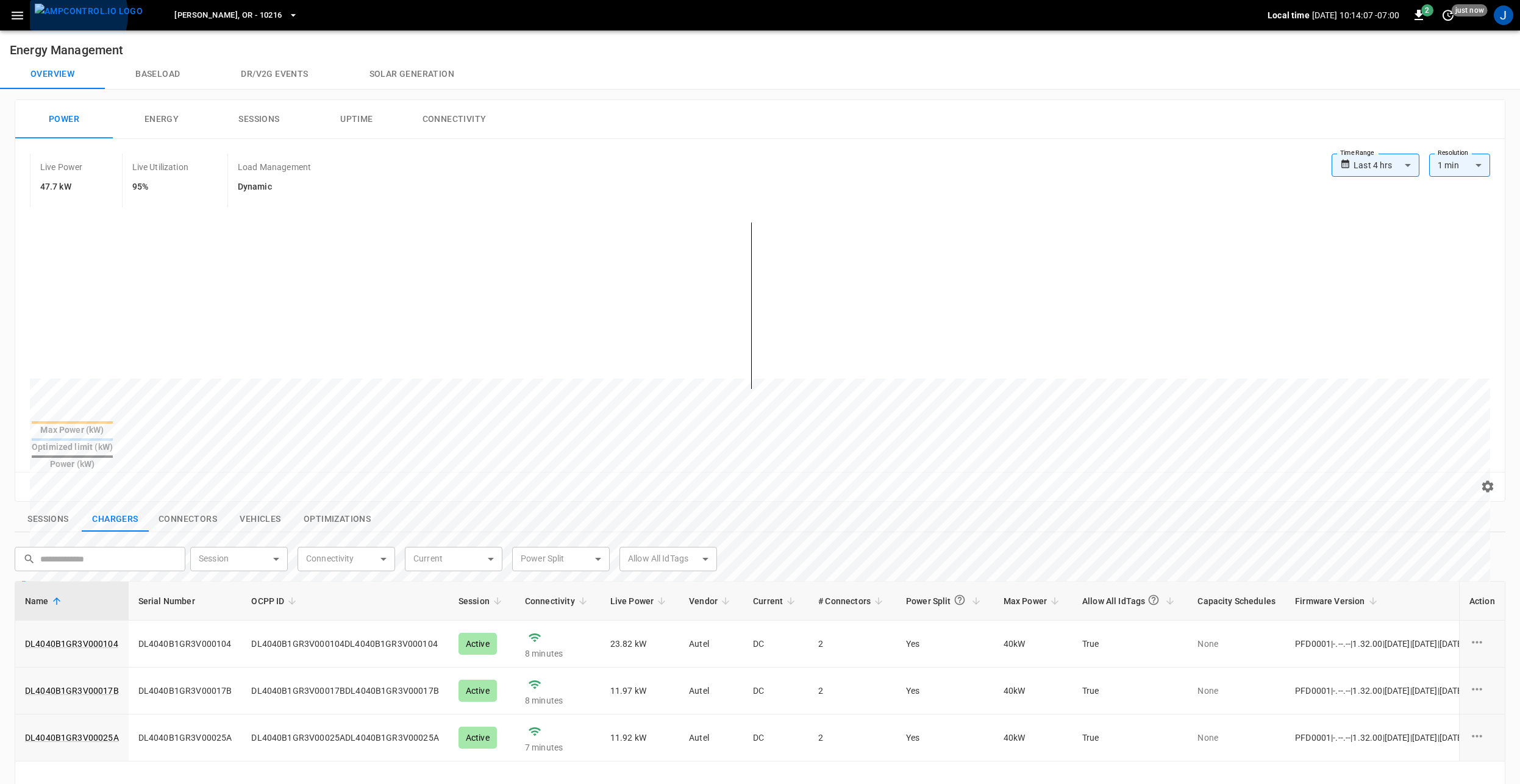 This screenshot has width=1520, height=784. What do you see at coordinates (274, 167) in the screenshot?
I see `p: Load Management` at bounding box center [274, 167].